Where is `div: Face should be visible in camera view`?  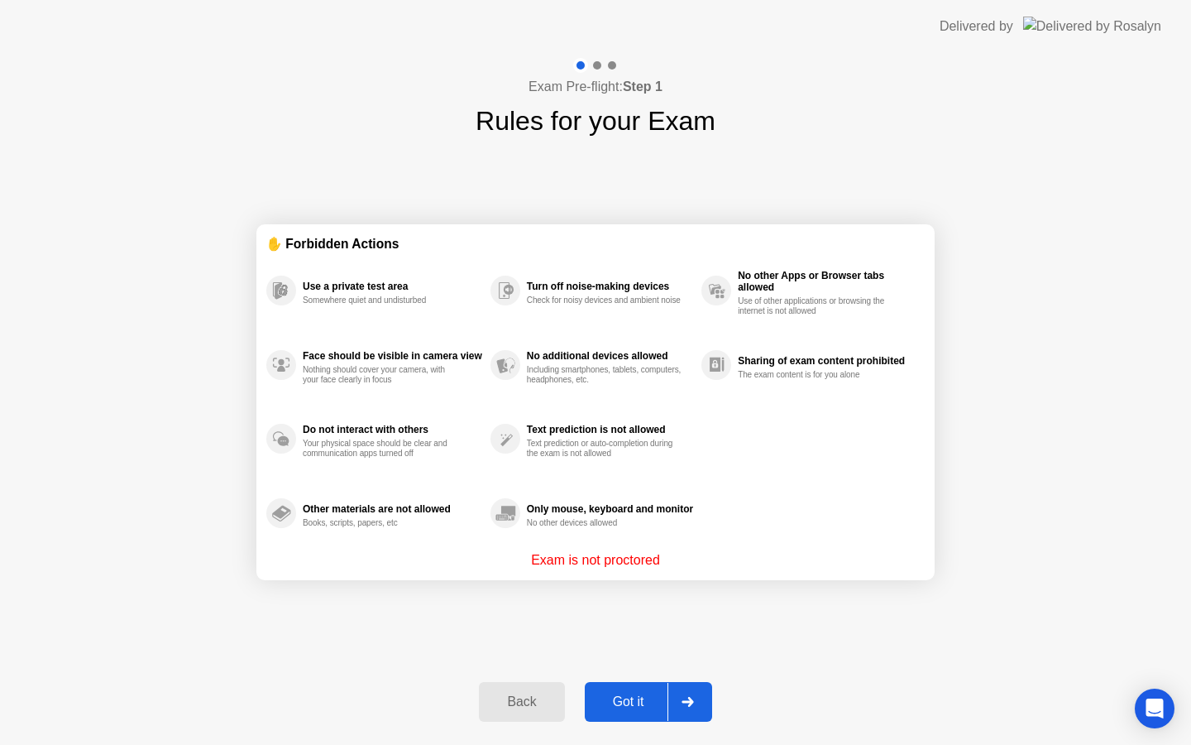 div: Face should be visible in camera view is located at coordinates (392, 356).